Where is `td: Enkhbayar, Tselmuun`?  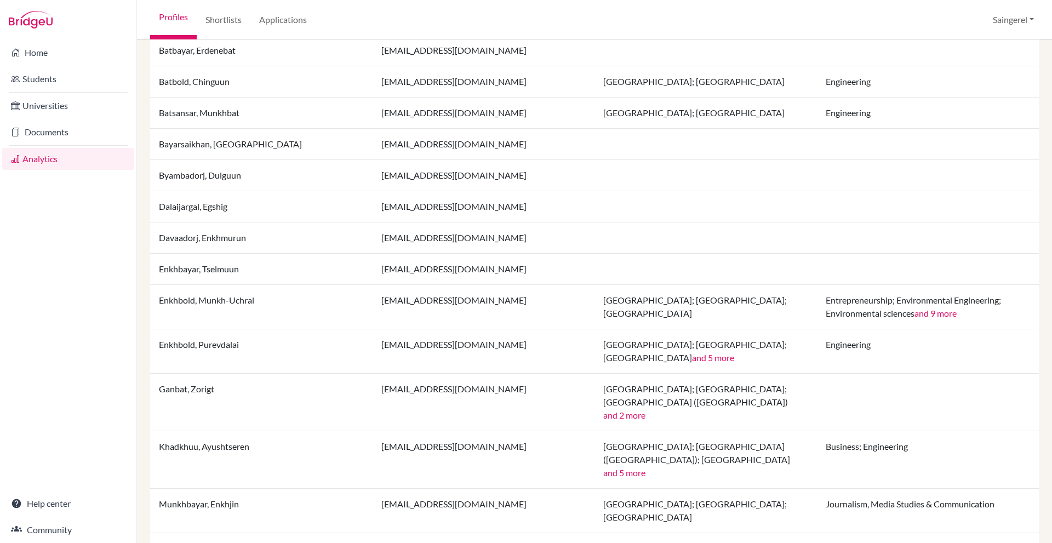
td: Enkhbayar, Tselmuun is located at coordinates (261, 269).